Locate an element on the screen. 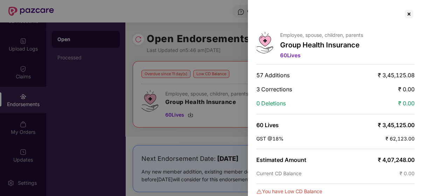 This screenshot has width=423, height=196. img: svg+xml;base64,PHN2ZyB4bWxucz0iaHR0cDovL3d3dy53My5vcmcvMjAwMC9zdmciIHdpZHRoPSI0Ny43MTQiIGhlaWdodD... is located at coordinates (265, 42).